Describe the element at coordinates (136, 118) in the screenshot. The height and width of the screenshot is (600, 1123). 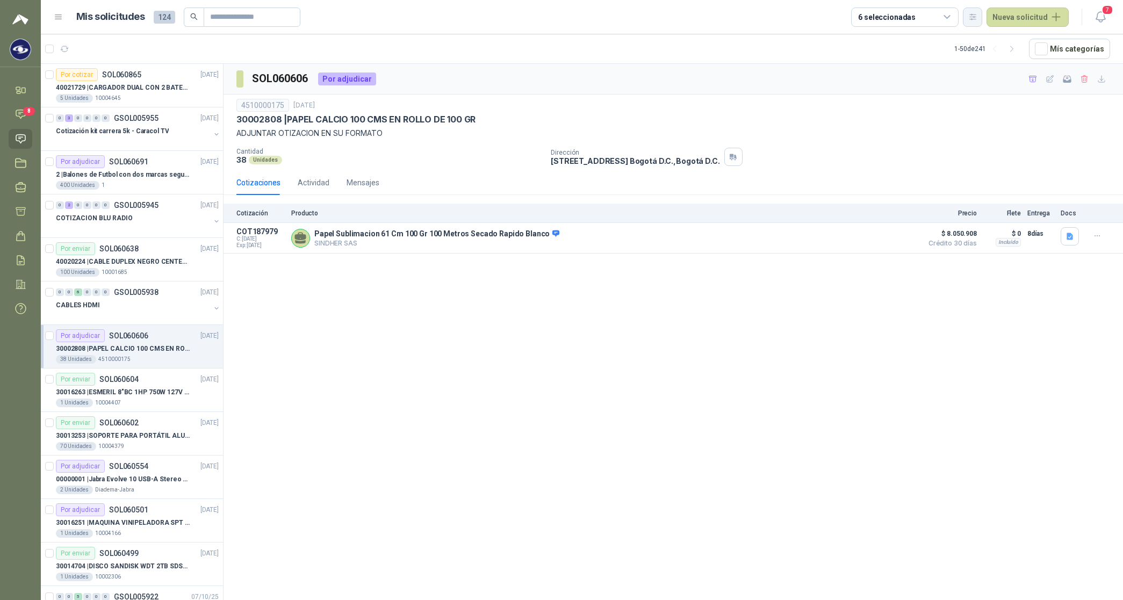
I see `p: GSOL005955` at that location.